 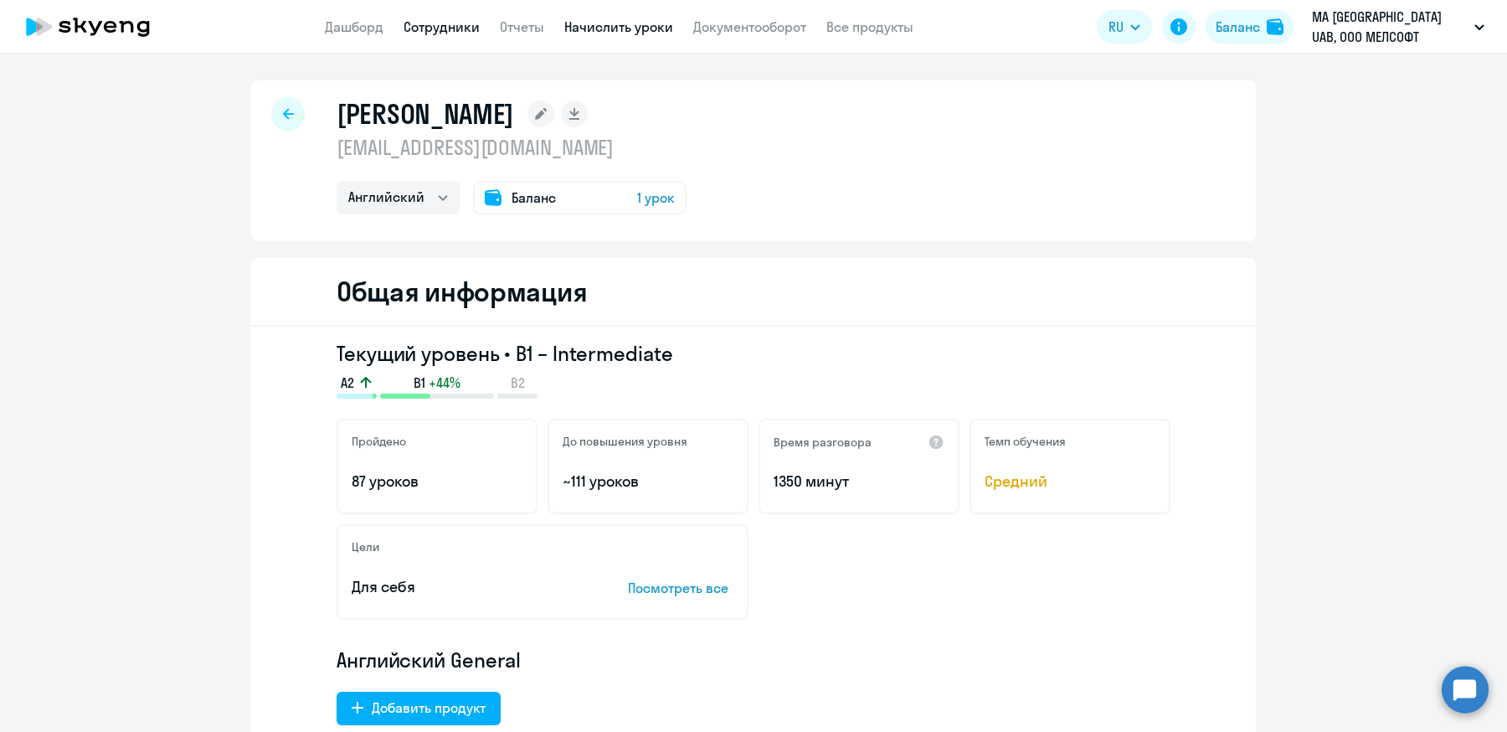 I want to click on span: B1, so click(x=420, y=383).